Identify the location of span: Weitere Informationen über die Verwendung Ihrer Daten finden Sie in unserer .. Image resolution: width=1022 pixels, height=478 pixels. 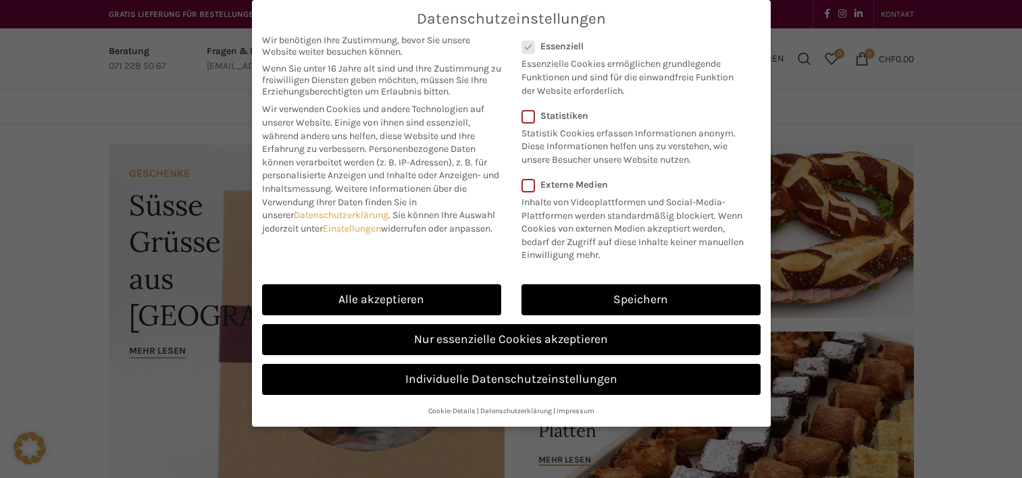
(364, 202).